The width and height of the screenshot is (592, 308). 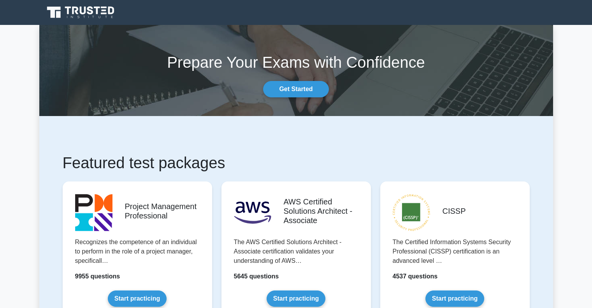 I want to click on h1: Prepare Your Exams with Confidence, so click(x=296, y=62).